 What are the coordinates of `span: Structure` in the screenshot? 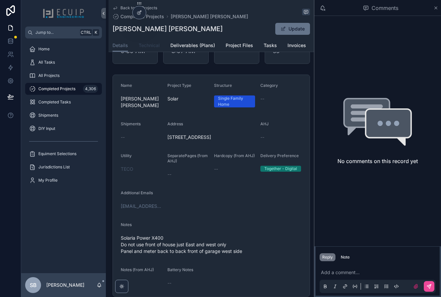 It's located at (223, 85).